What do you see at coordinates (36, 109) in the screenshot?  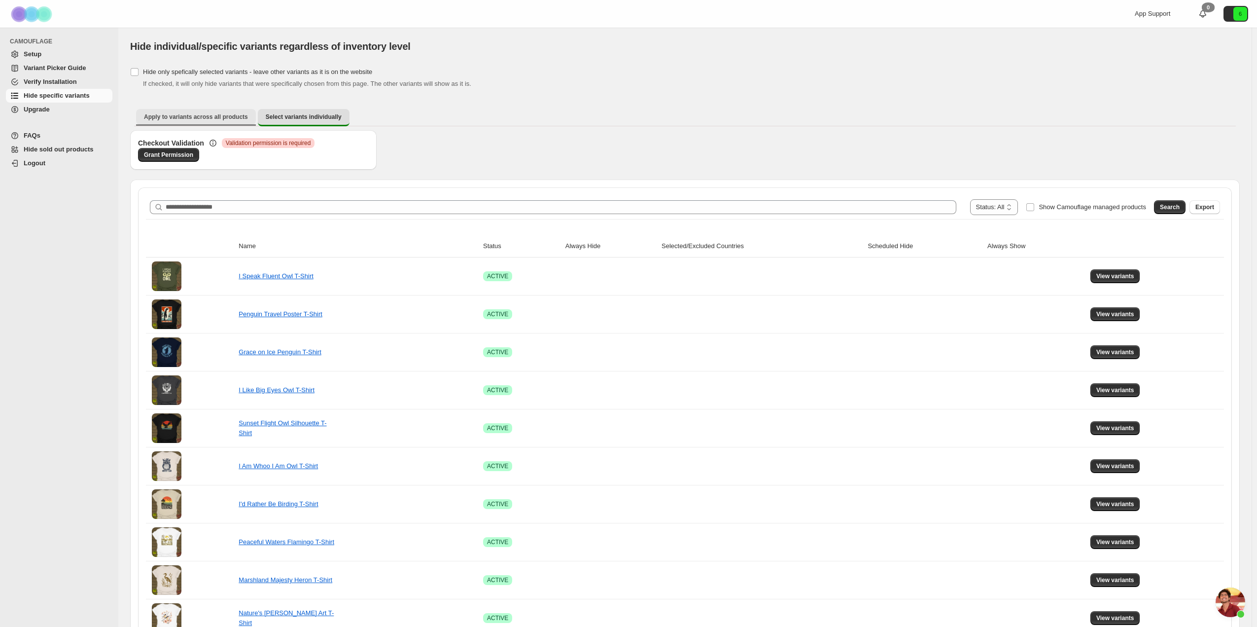 I see `span: Upgrade` at bounding box center [36, 109].